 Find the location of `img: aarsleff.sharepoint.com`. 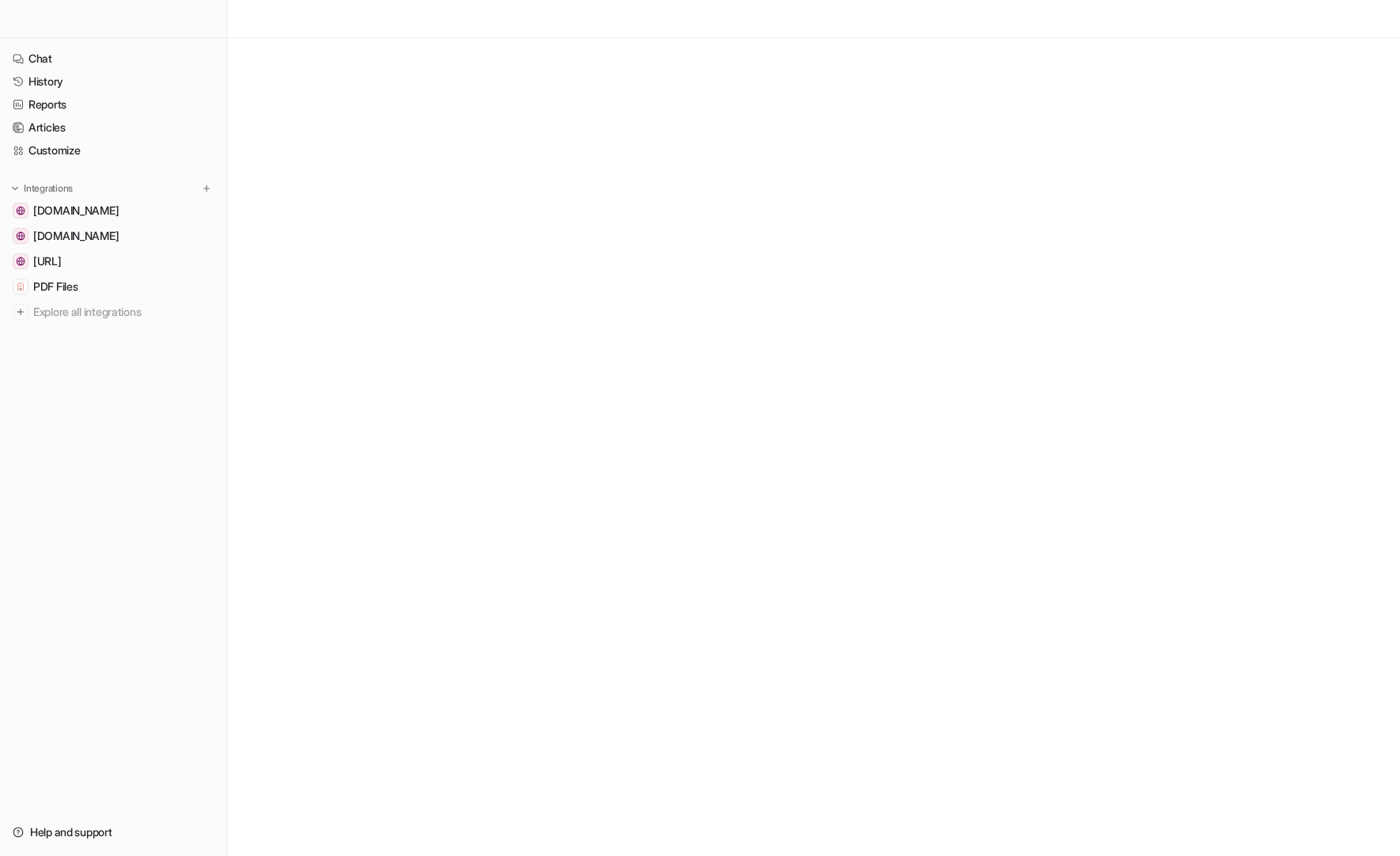

img: aarsleff.sharepoint.com is located at coordinates (21, 210).